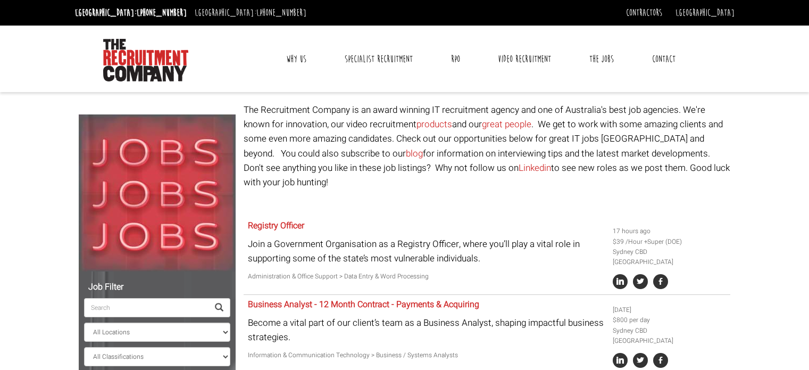 This screenshot has height=370, width=809. Describe the element at coordinates (146, 60) in the screenshot. I see `img: The Recruitment Company` at that location.